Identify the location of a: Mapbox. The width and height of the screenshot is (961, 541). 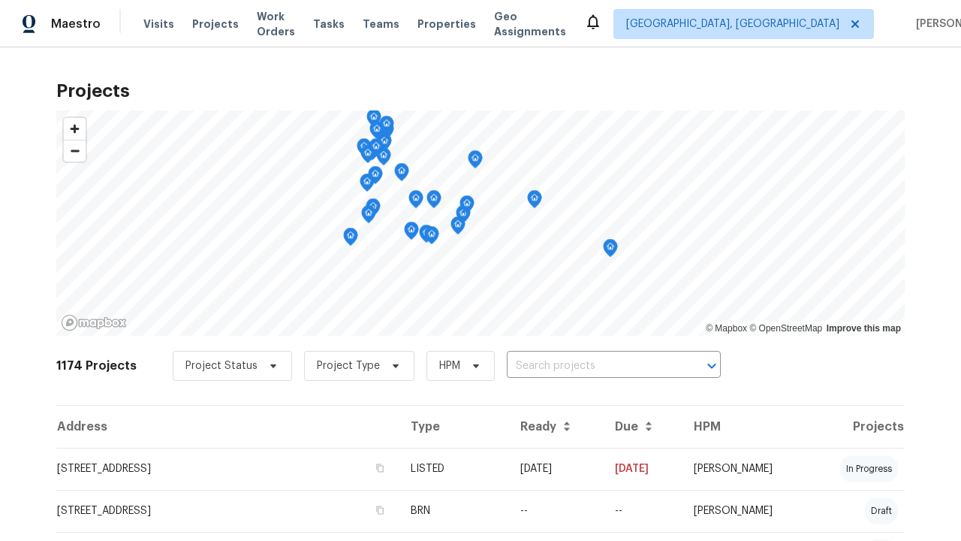
(726, 328).